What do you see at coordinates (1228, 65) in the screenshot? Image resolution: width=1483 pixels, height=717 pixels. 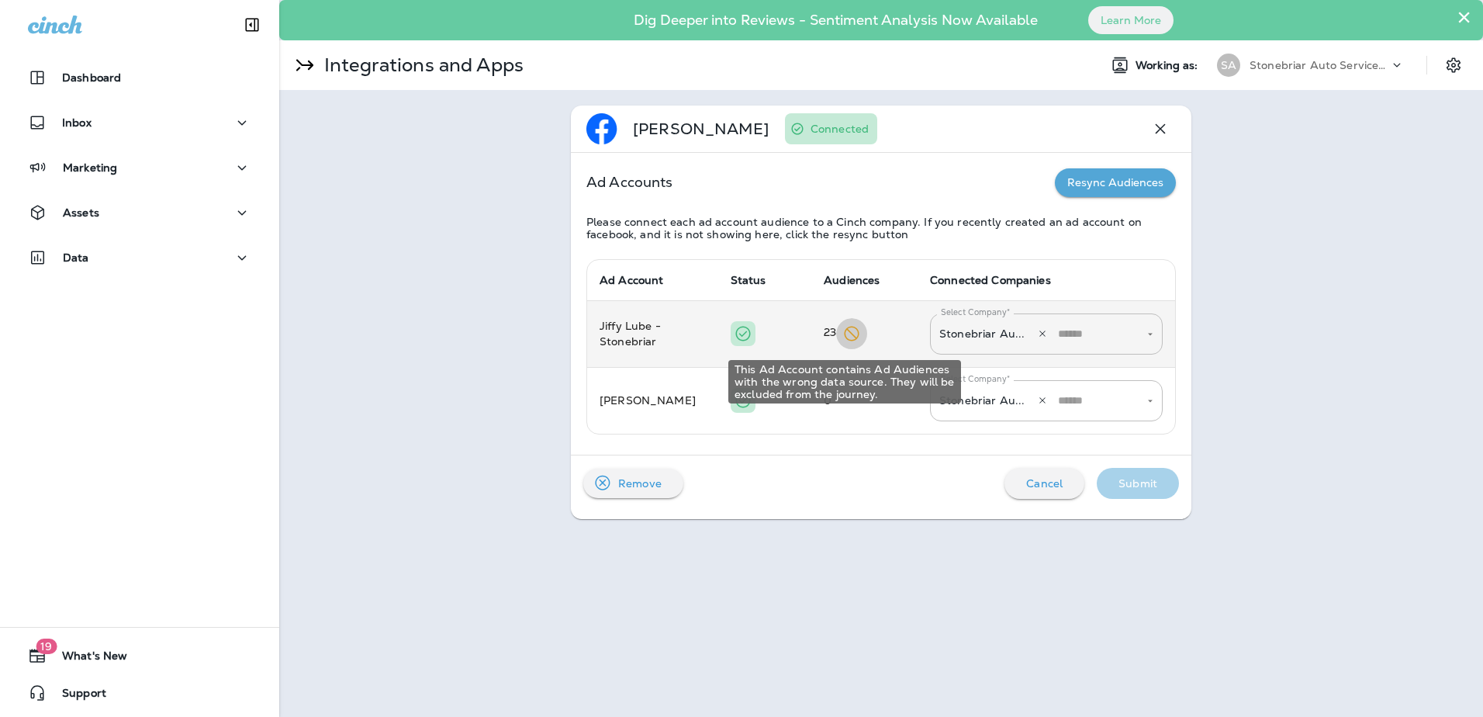 I see `div: SA` at bounding box center [1228, 65].